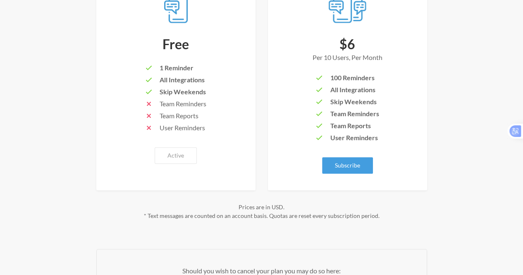 Image resolution: width=523 pixels, height=275 pixels. I want to click on button: Active, so click(176, 156).